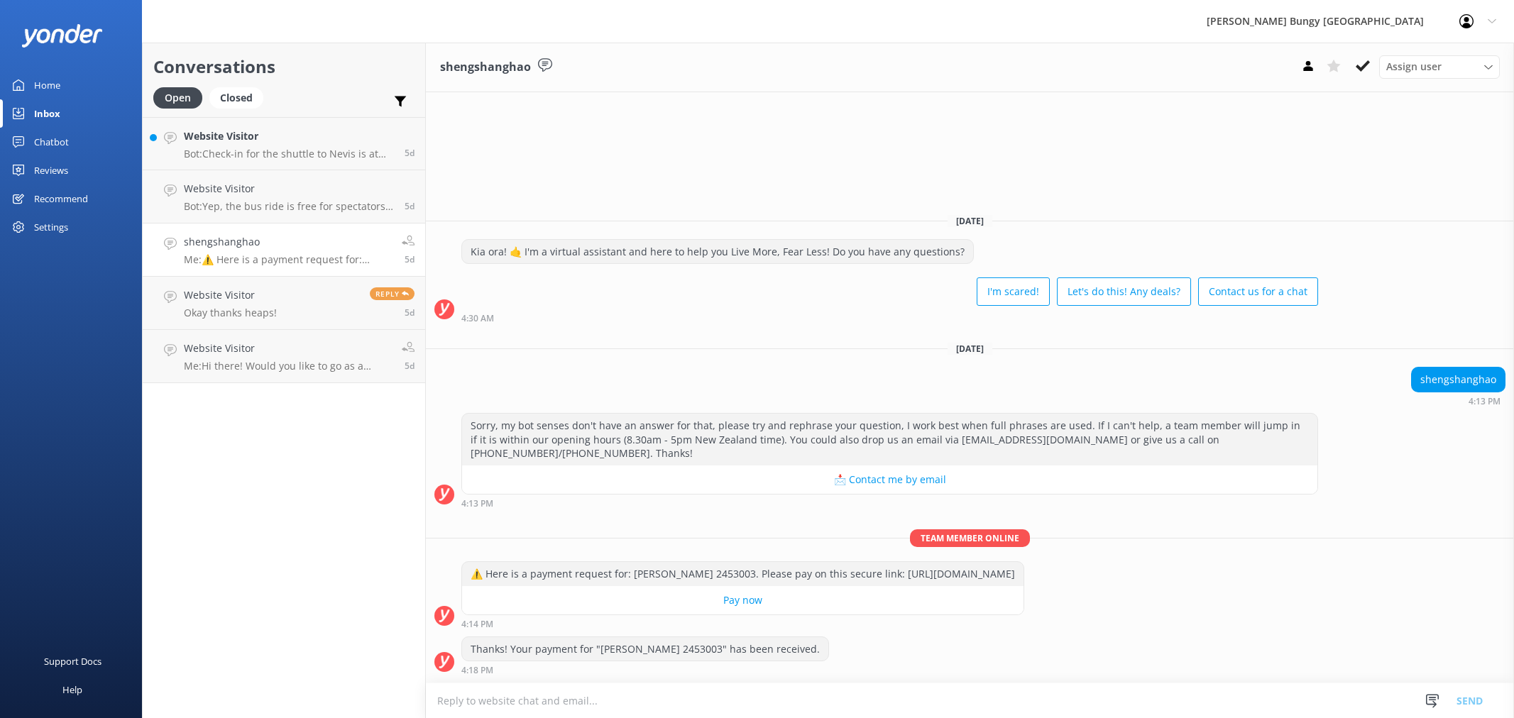 The height and width of the screenshot is (718, 1514). What do you see at coordinates (1440, 67) in the screenshot?
I see `div: Assign User` at bounding box center [1440, 67].